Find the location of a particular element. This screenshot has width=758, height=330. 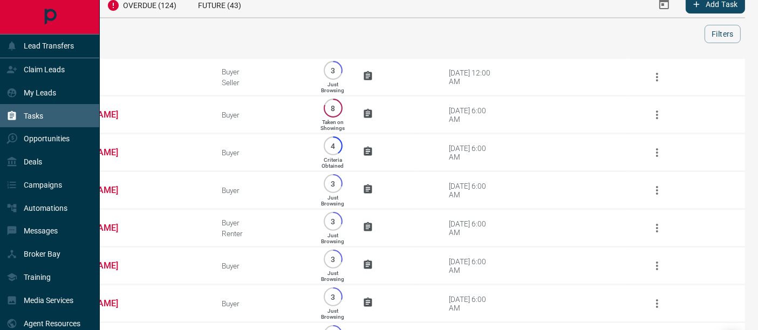

button: Filters is located at coordinates (722, 34).